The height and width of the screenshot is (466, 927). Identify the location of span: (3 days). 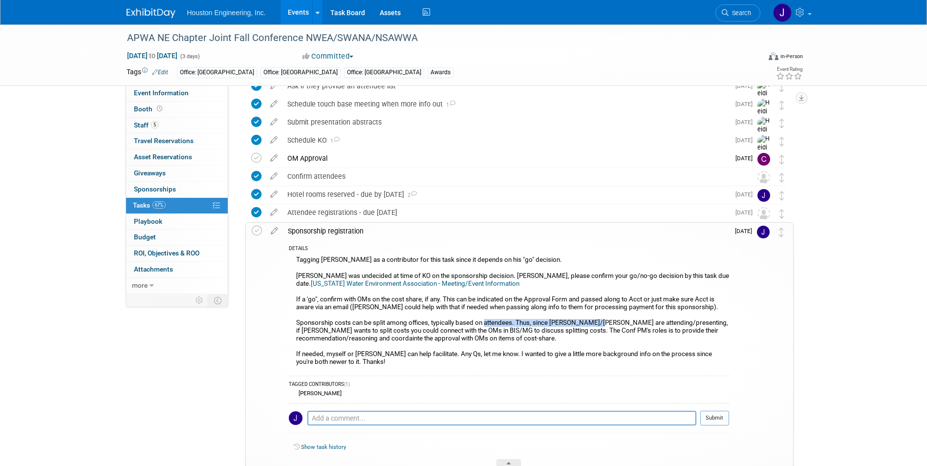
(190, 56).